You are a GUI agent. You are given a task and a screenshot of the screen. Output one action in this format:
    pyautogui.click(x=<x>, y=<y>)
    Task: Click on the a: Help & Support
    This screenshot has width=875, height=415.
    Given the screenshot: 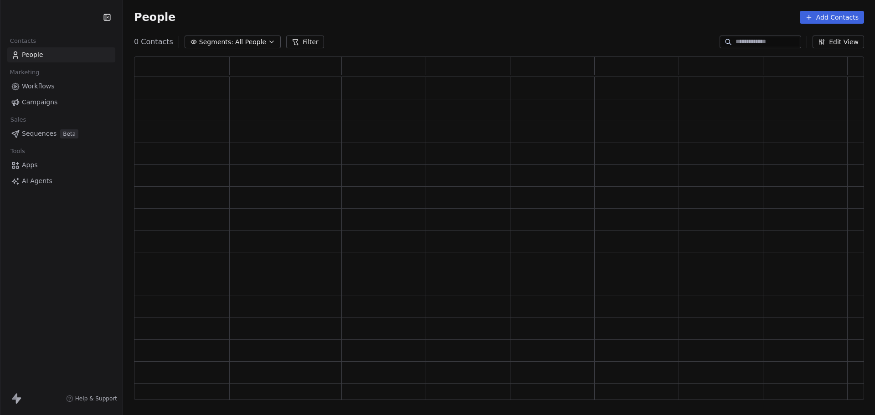 What is the action you would take?
    pyautogui.click(x=92, y=399)
    